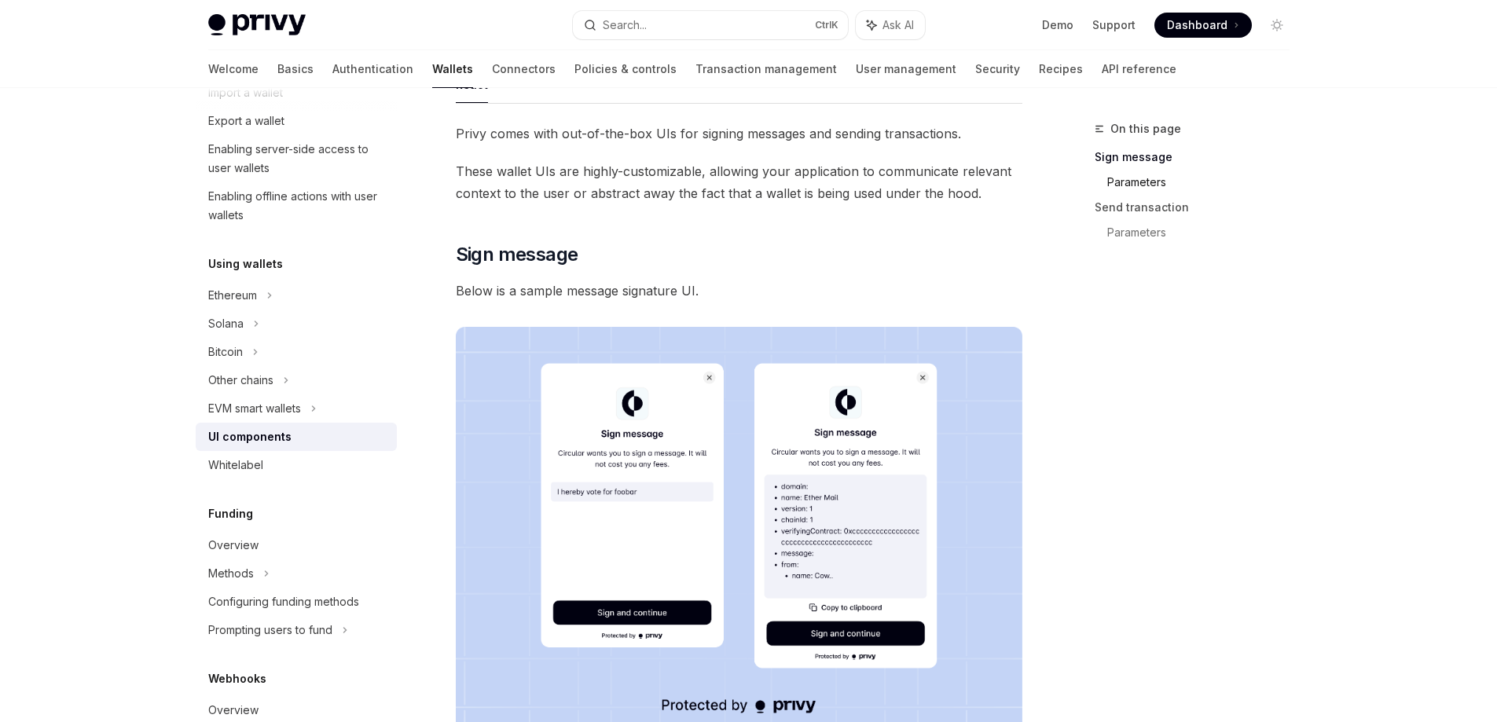 Image resolution: width=1497 pixels, height=722 pixels. What do you see at coordinates (240, 380) in the screenshot?
I see `div: Other chains` at bounding box center [240, 380].